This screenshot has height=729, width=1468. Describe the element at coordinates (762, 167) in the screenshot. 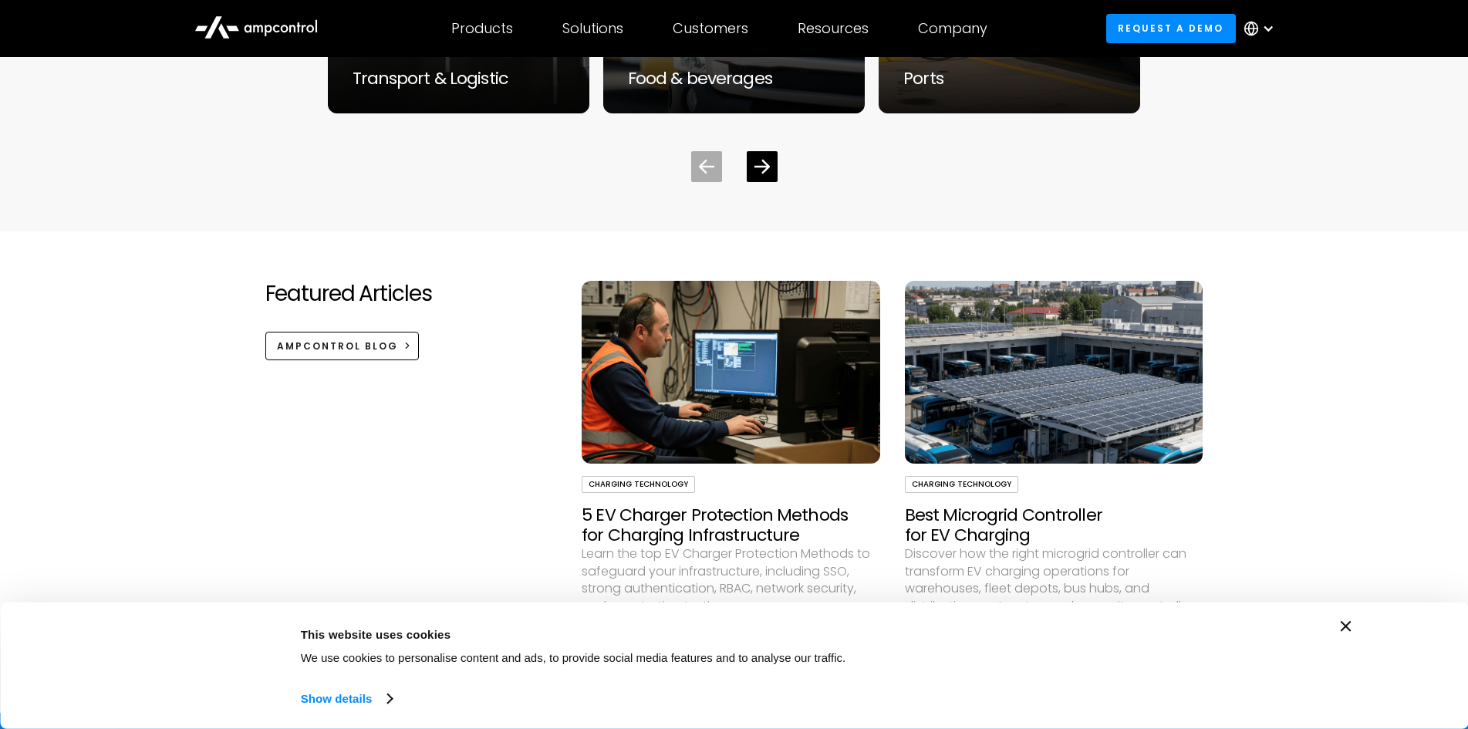

I see `div: Next slide` at that location.